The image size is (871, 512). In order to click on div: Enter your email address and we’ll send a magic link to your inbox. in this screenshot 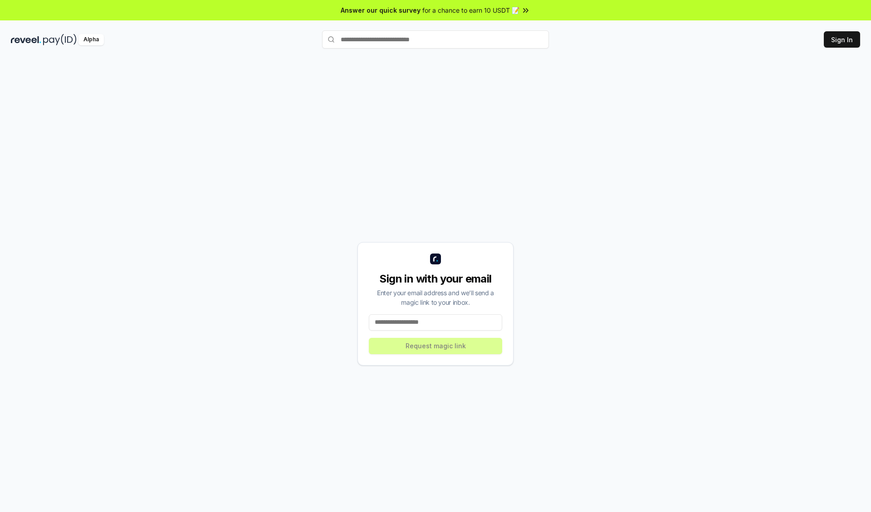, I will do `click(435, 298)`.